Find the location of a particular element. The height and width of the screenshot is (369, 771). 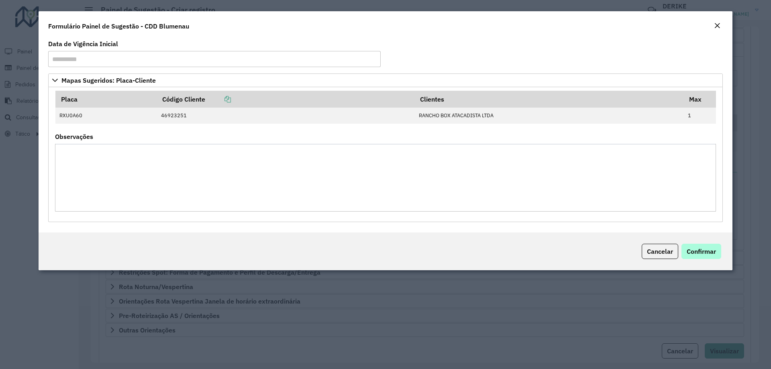

label: Data de Vigência Inicial is located at coordinates (83, 44).